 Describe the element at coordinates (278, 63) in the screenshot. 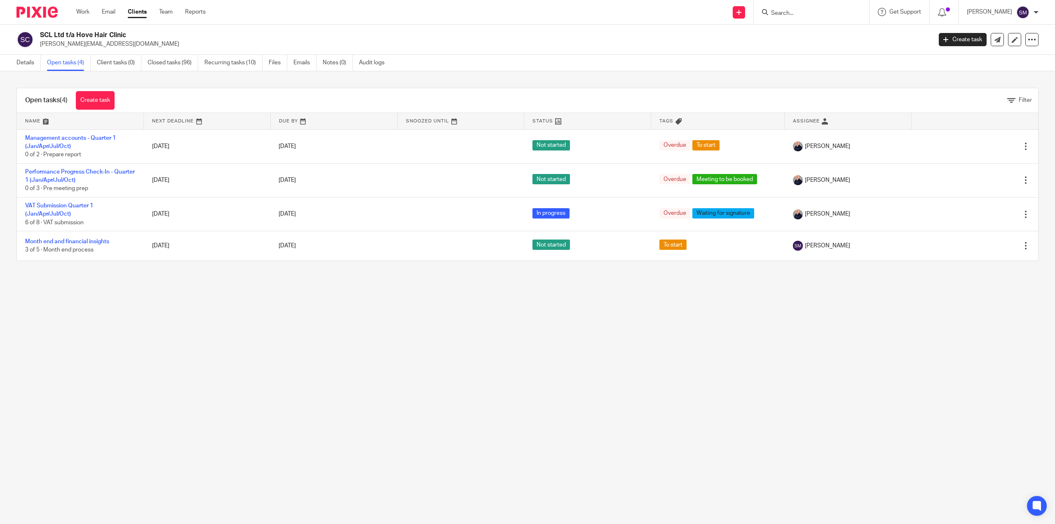

I see `a: Files` at that location.